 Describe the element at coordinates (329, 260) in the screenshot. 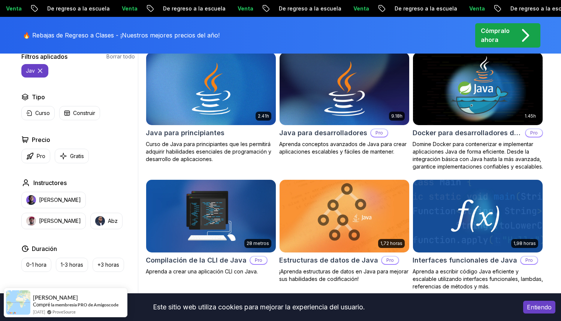

I see `font: Estructuras de datos de Java` at that location.